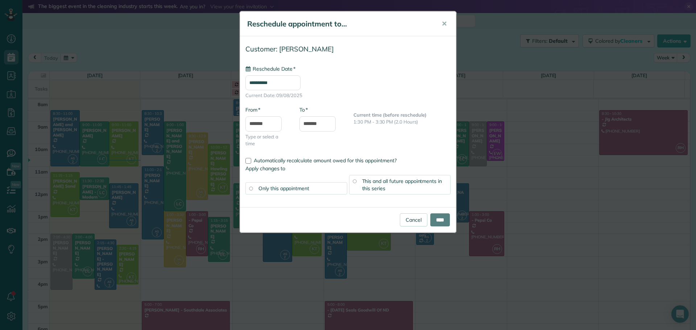 This screenshot has width=696, height=330. What do you see at coordinates (348, 169) in the screenshot?
I see `label: Apply changes to` at bounding box center [348, 169].